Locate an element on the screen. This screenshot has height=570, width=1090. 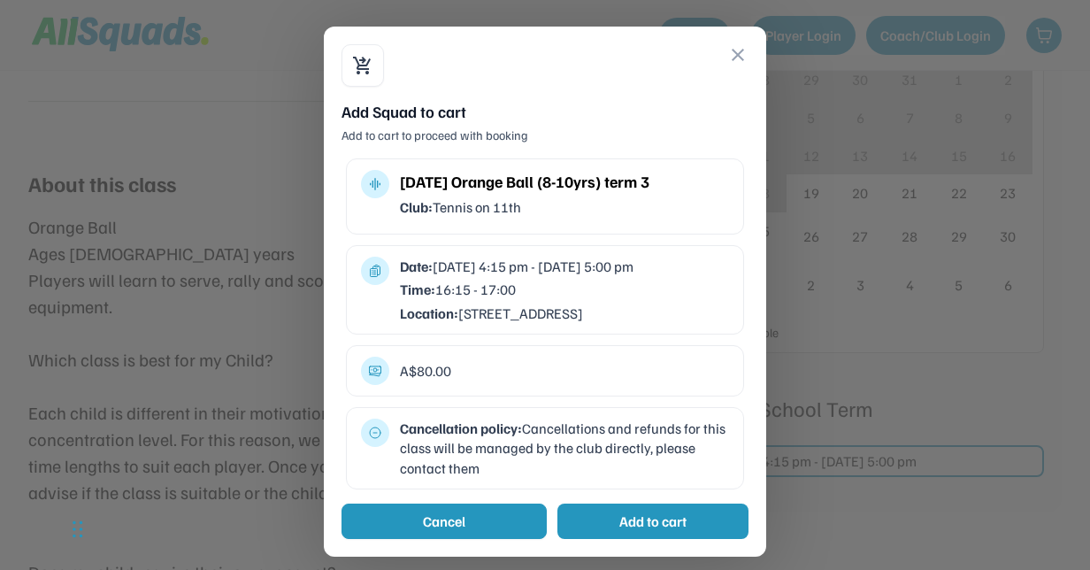
strong: Club: is located at coordinates (416, 207).